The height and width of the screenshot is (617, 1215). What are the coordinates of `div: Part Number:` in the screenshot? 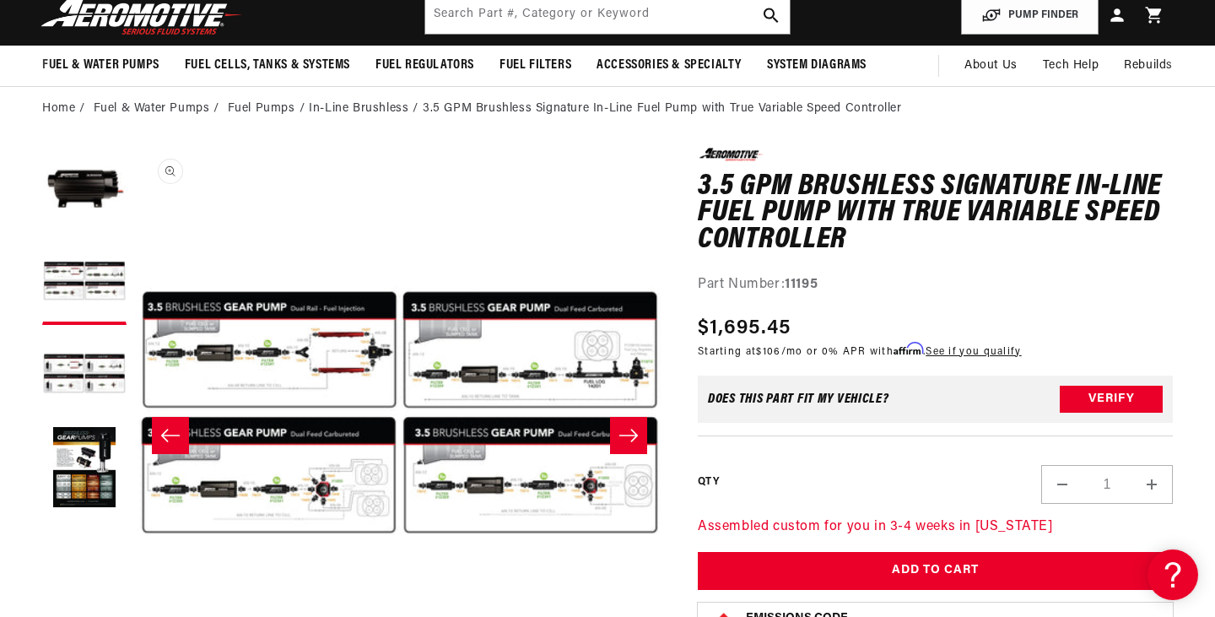 It's located at (935, 285).